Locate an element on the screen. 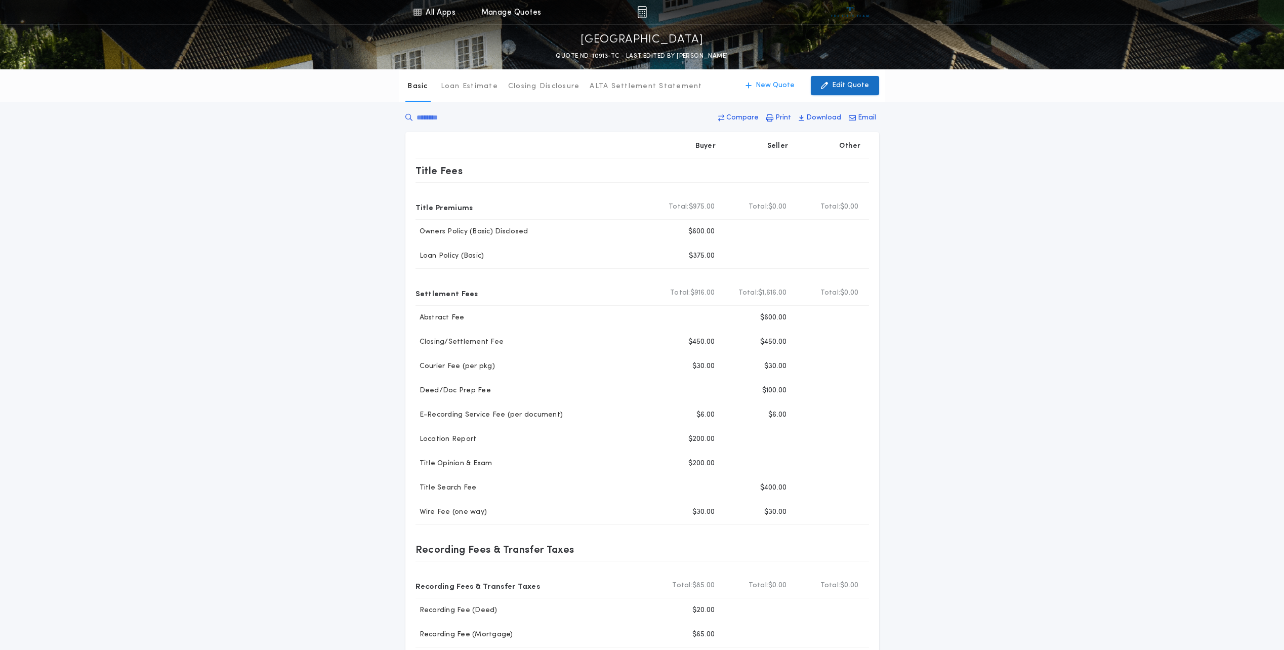 This screenshot has height=650, width=1284. p: Loan Estimate is located at coordinates (469, 87).